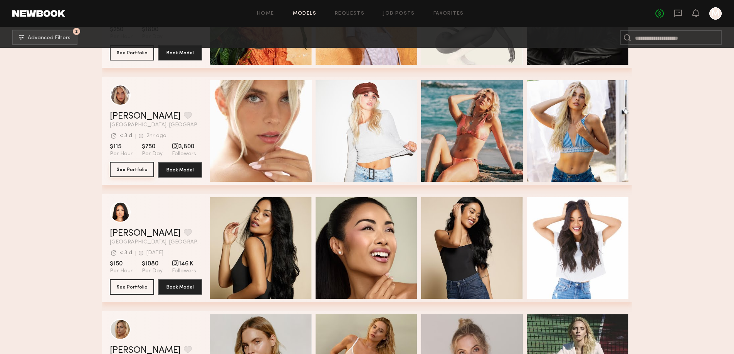 This screenshot has width=734, height=354. What do you see at coordinates (349, 13) in the screenshot?
I see `a: Requests` at bounding box center [349, 13].